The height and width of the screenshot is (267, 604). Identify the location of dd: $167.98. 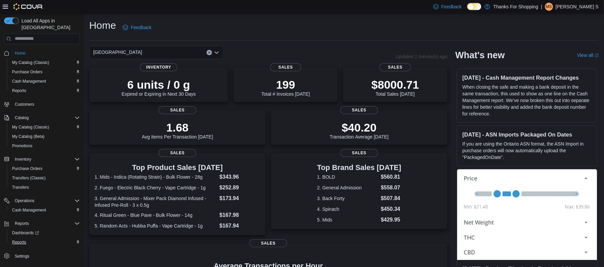
(239, 215).